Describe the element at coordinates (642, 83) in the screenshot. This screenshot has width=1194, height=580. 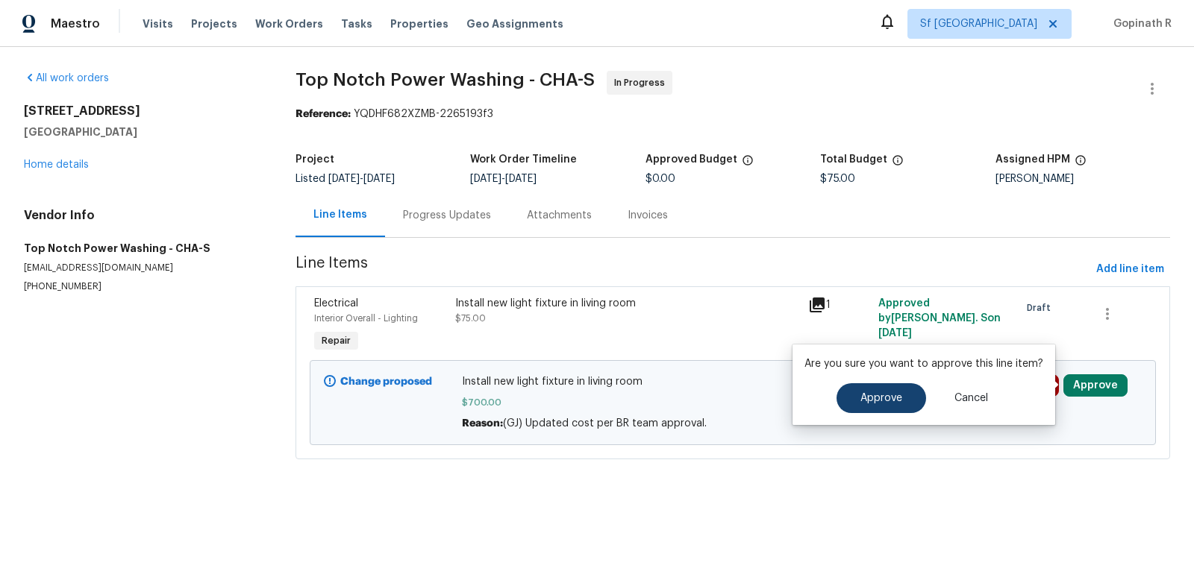
I see `span: In Progress` at that location.